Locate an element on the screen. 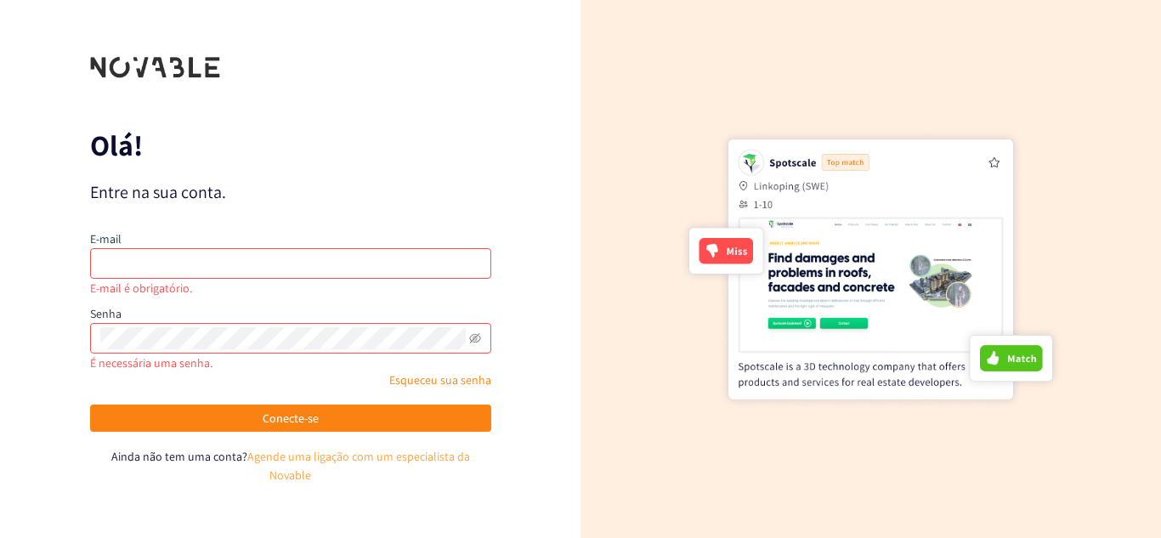  font: Senha is located at coordinates (105, 314).